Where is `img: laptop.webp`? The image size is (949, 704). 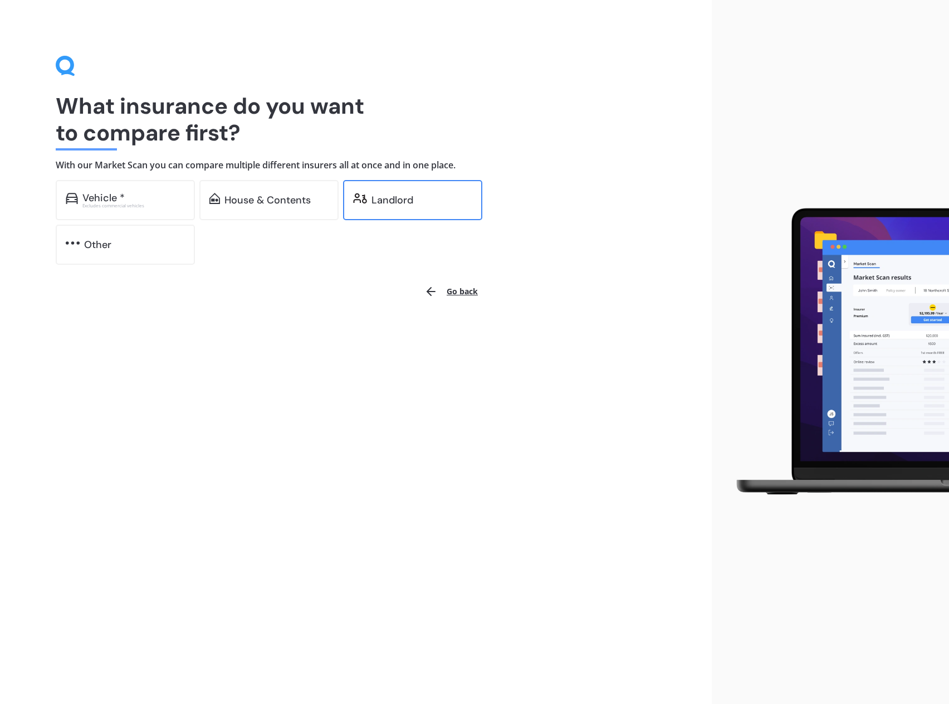
img: laptop.webp is located at coordinates (835, 352).